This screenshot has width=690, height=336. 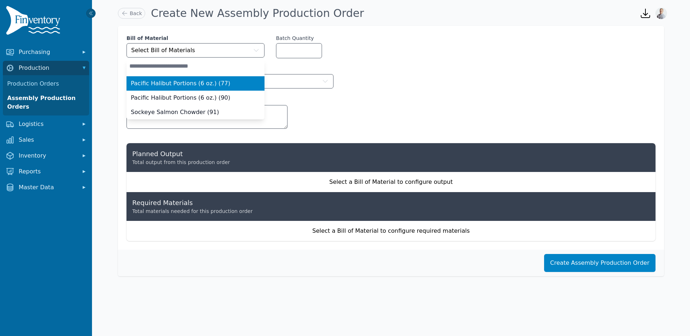 What do you see at coordinates (46, 171) in the screenshot?
I see `button: Reports` at bounding box center [46, 171].